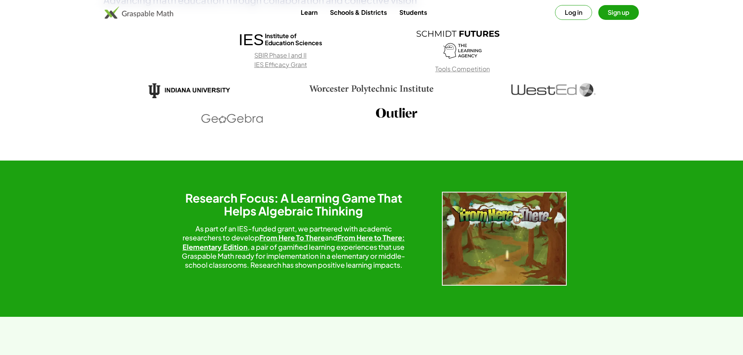 The image size is (743, 355). I want to click on a: Tools Competition, so click(463, 69).